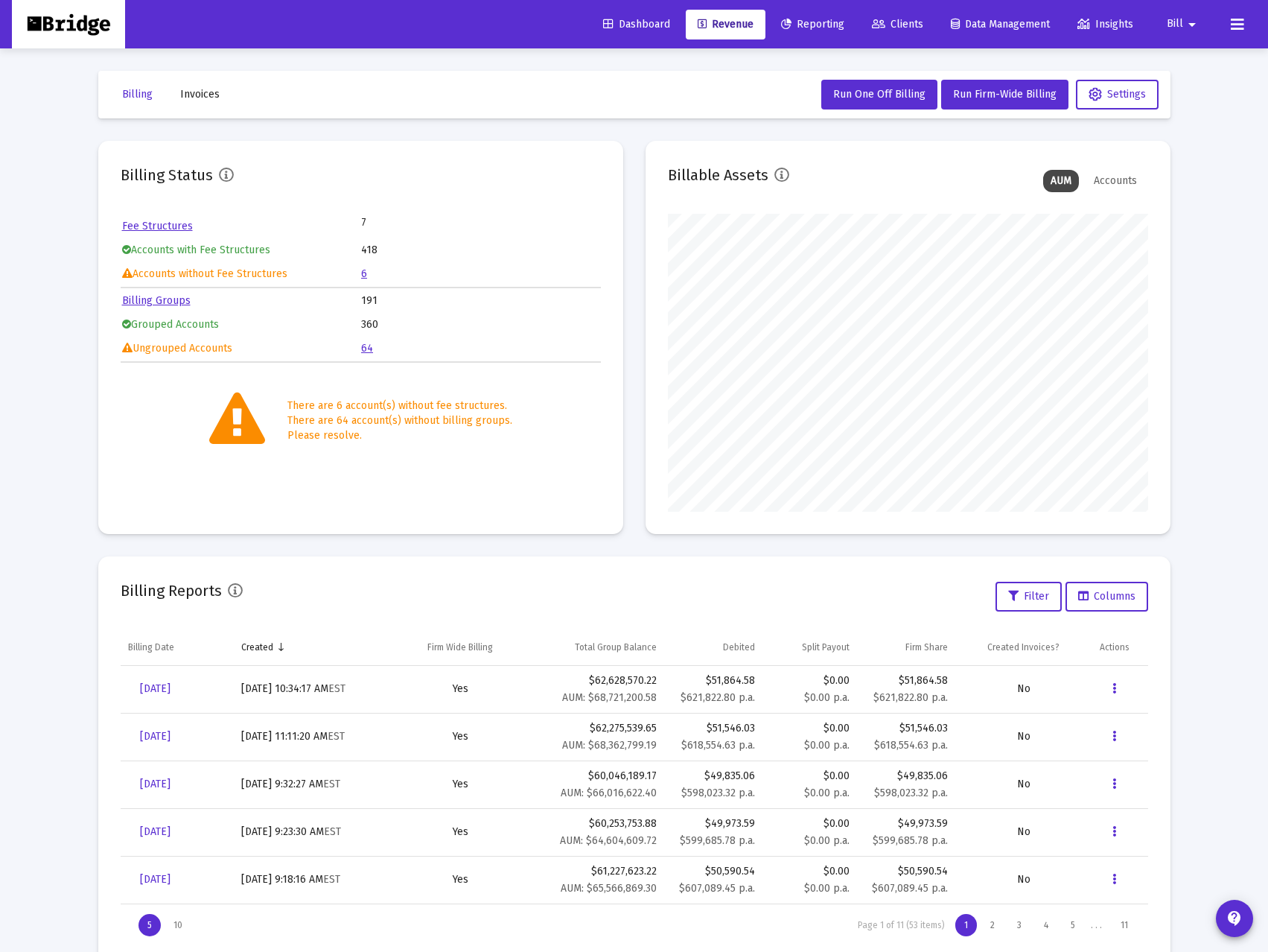  What do you see at coordinates (199, 93) in the screenshot?
I see `span: Invoices` at bounding box center [199, 93].